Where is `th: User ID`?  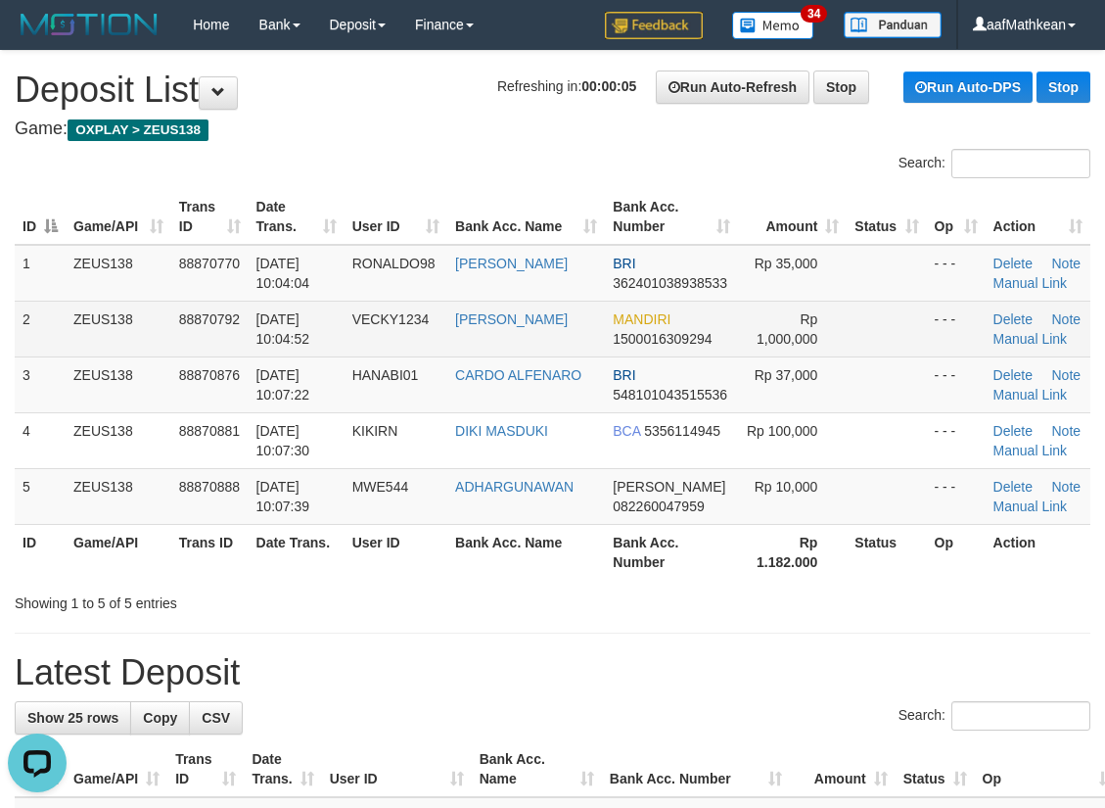 th: User ID is located at coordinates (396, 551).